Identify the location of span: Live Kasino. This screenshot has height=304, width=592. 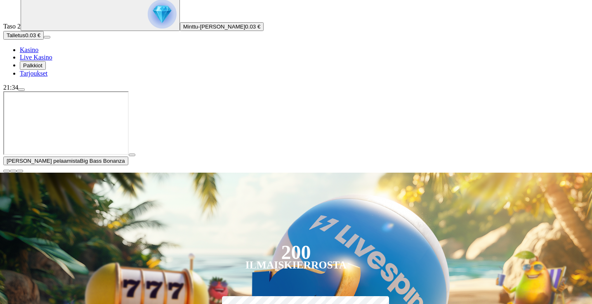
(36, 57).